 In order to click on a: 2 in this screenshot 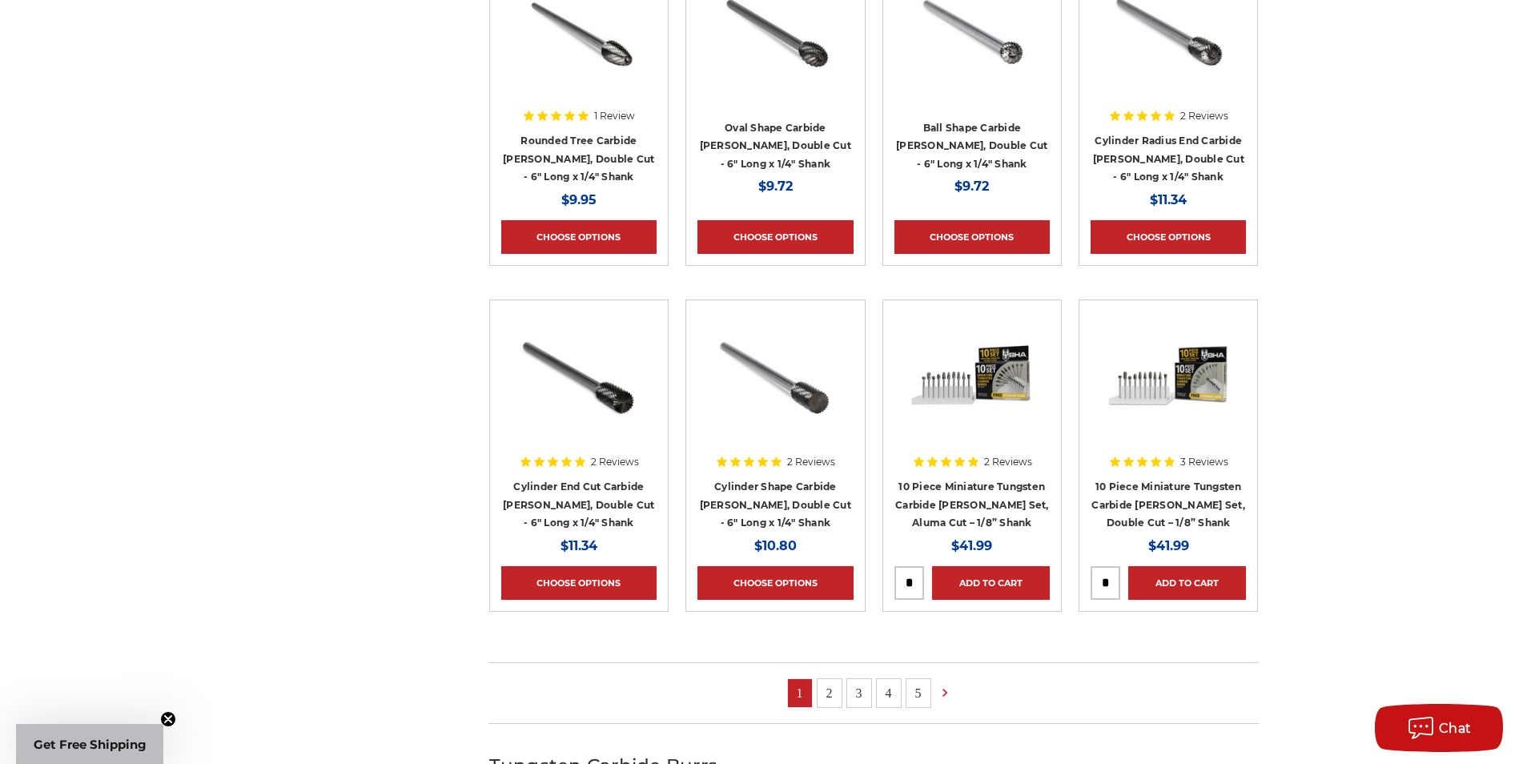, I will do `click(830, 693)`.